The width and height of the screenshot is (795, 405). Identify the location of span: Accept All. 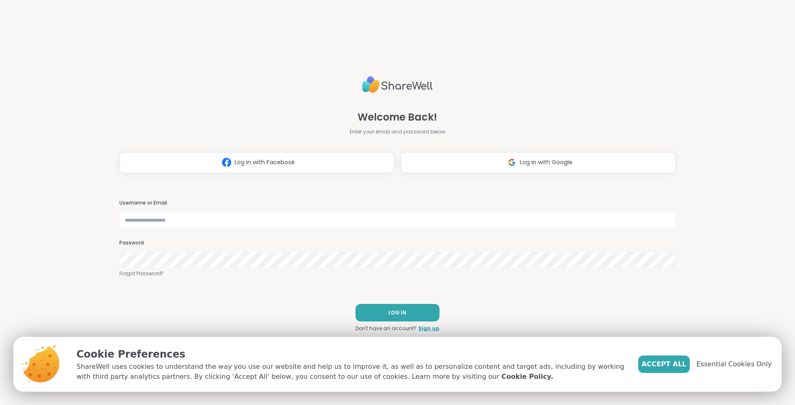
(664, 364).